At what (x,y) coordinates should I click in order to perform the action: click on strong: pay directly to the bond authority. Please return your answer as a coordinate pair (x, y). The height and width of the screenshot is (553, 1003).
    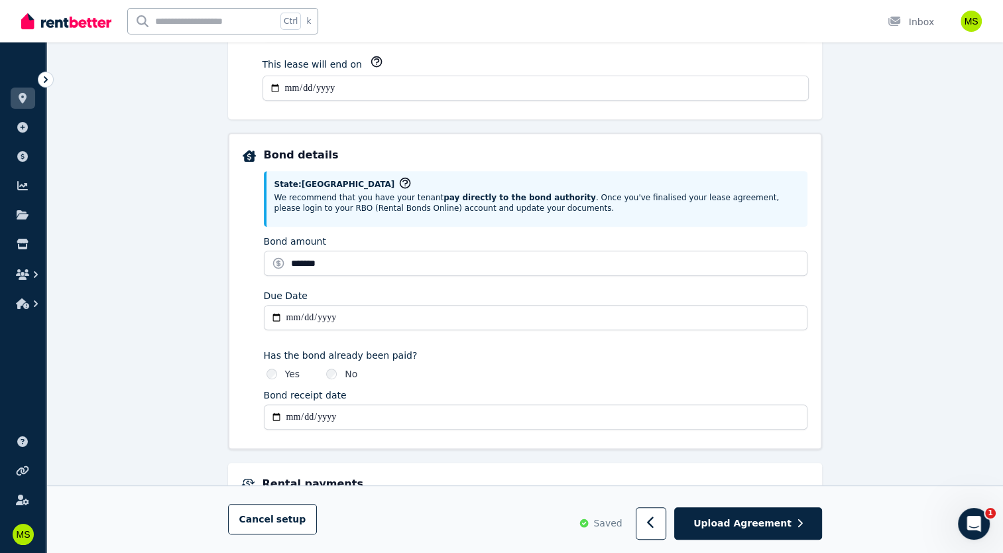
    Looking at the image, I should click on (520, 198).